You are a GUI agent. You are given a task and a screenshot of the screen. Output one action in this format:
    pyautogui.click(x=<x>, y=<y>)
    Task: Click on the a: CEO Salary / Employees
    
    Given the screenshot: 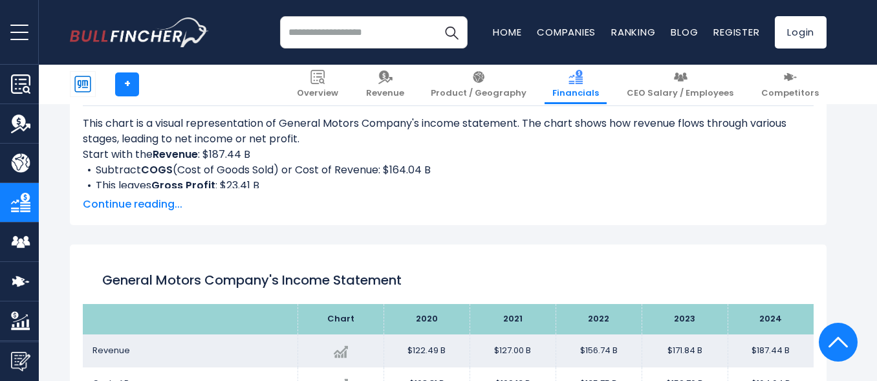 What is the action you would take?
    pyautogui.click(x=680, y=84)
    